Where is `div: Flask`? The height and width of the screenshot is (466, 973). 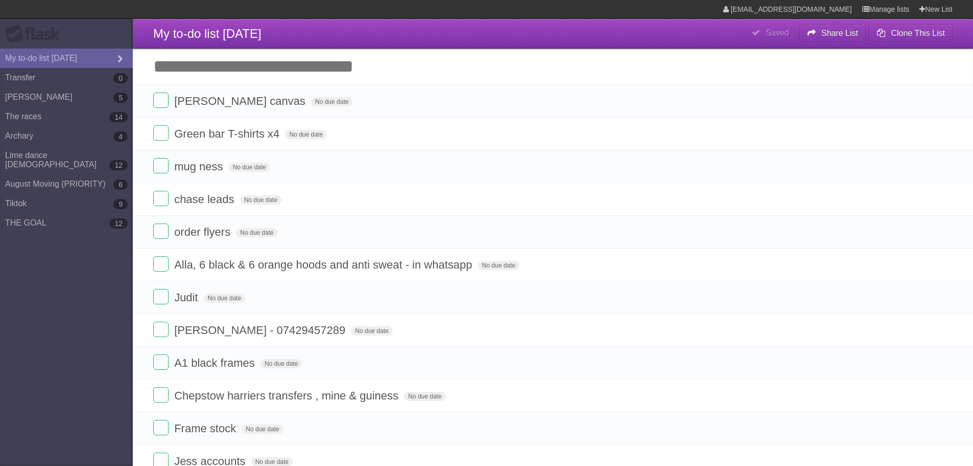 div: Flask is located at coordinates (36, 34).